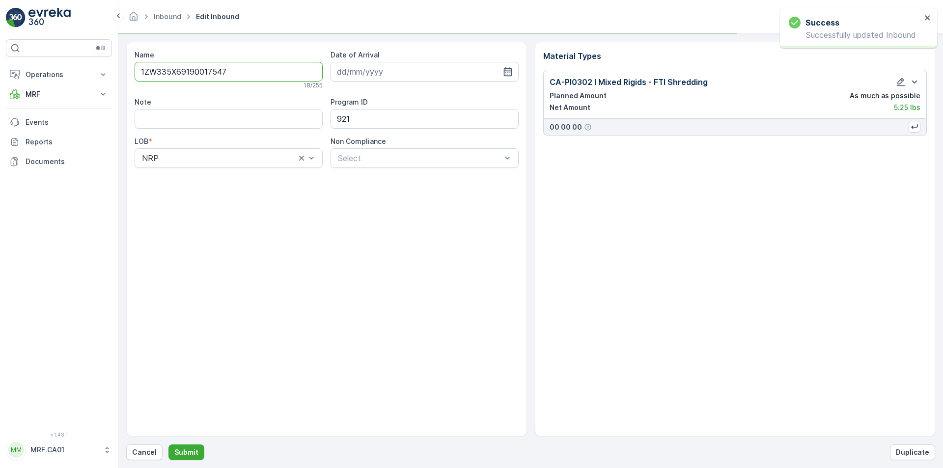 Image resolution: width=943 pixels, height=468 pixels. Describe the element at coordinates (16, 450) in the screenshot. I see `div: MM` at that location.